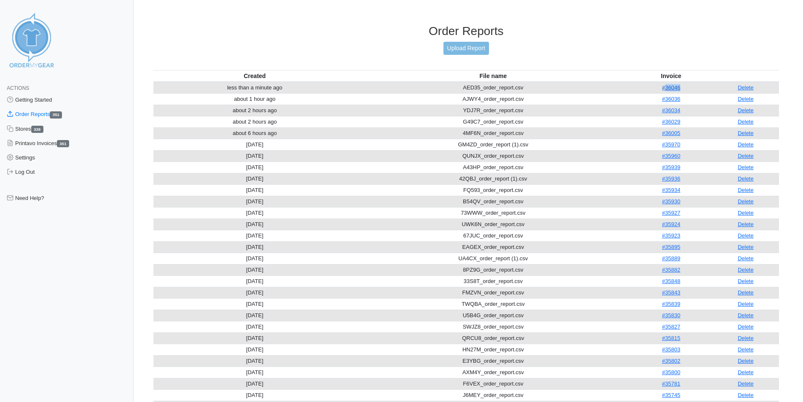  I want to click on a: #35802, so click(671, 360).